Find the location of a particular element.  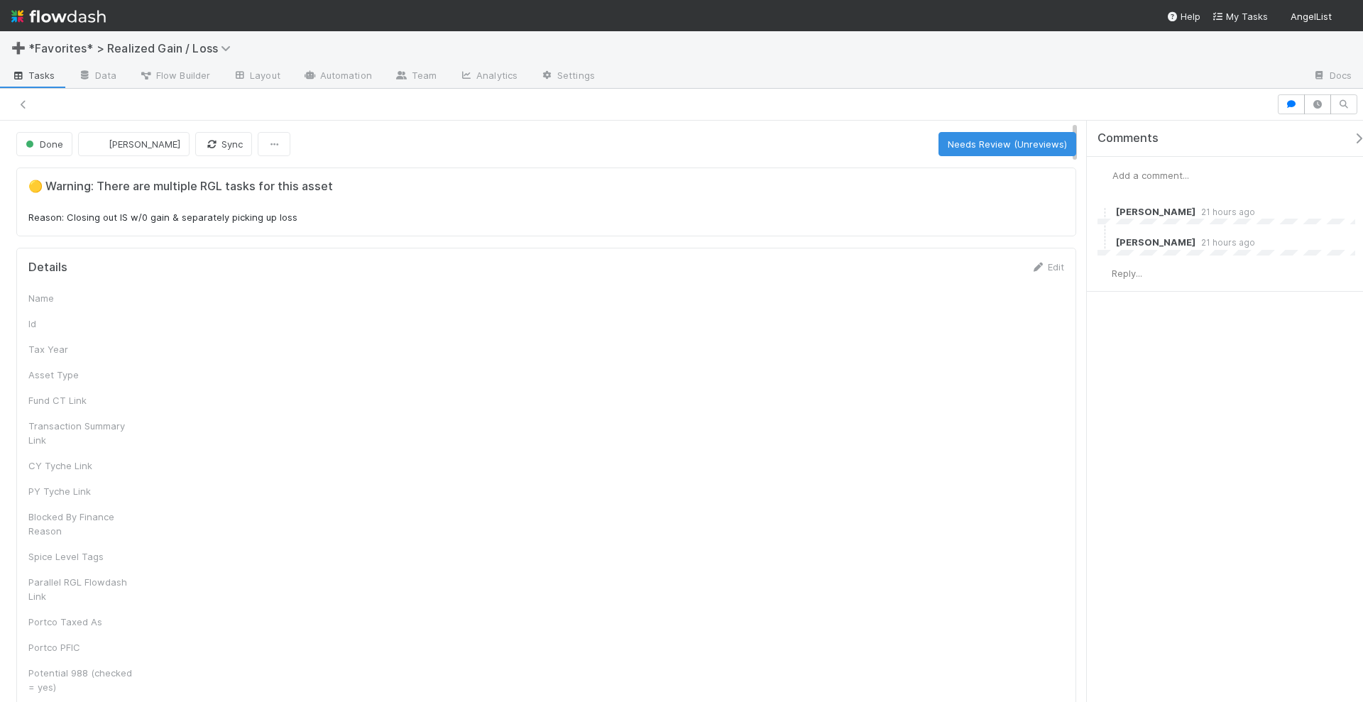

a: Docs is located at coordinates (1332, 77).